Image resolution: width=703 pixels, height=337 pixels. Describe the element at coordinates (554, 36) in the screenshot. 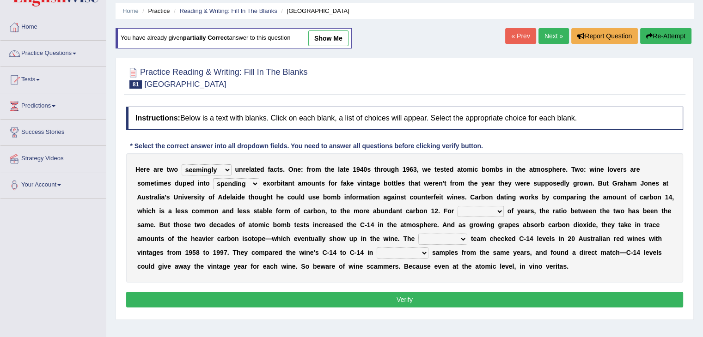

I see `a: Next »` at that location.